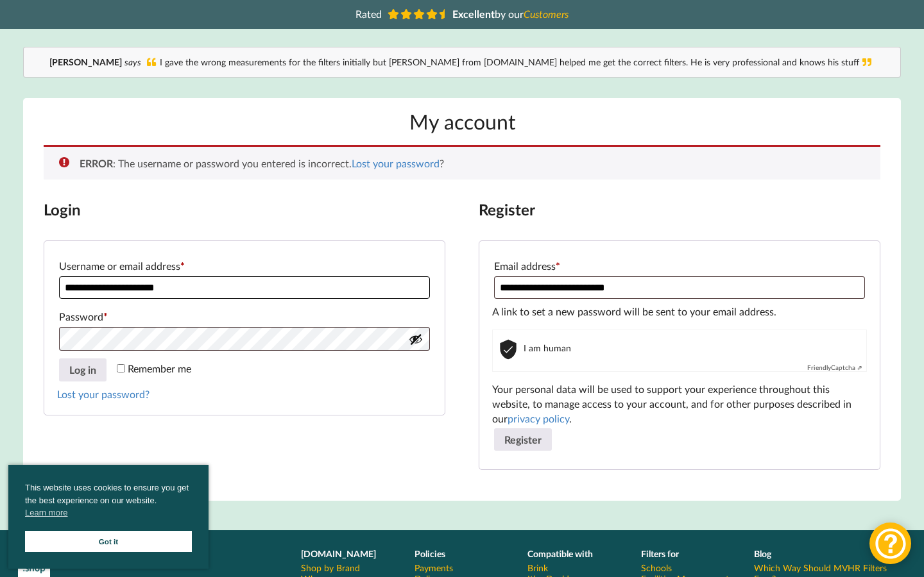 This screenshot has width=924, height=577. What do you see at coordinates (462, 13) in the screenshot?
I see `a: Rated Excellentby ourCustomers` at bounding box center [462, 13].